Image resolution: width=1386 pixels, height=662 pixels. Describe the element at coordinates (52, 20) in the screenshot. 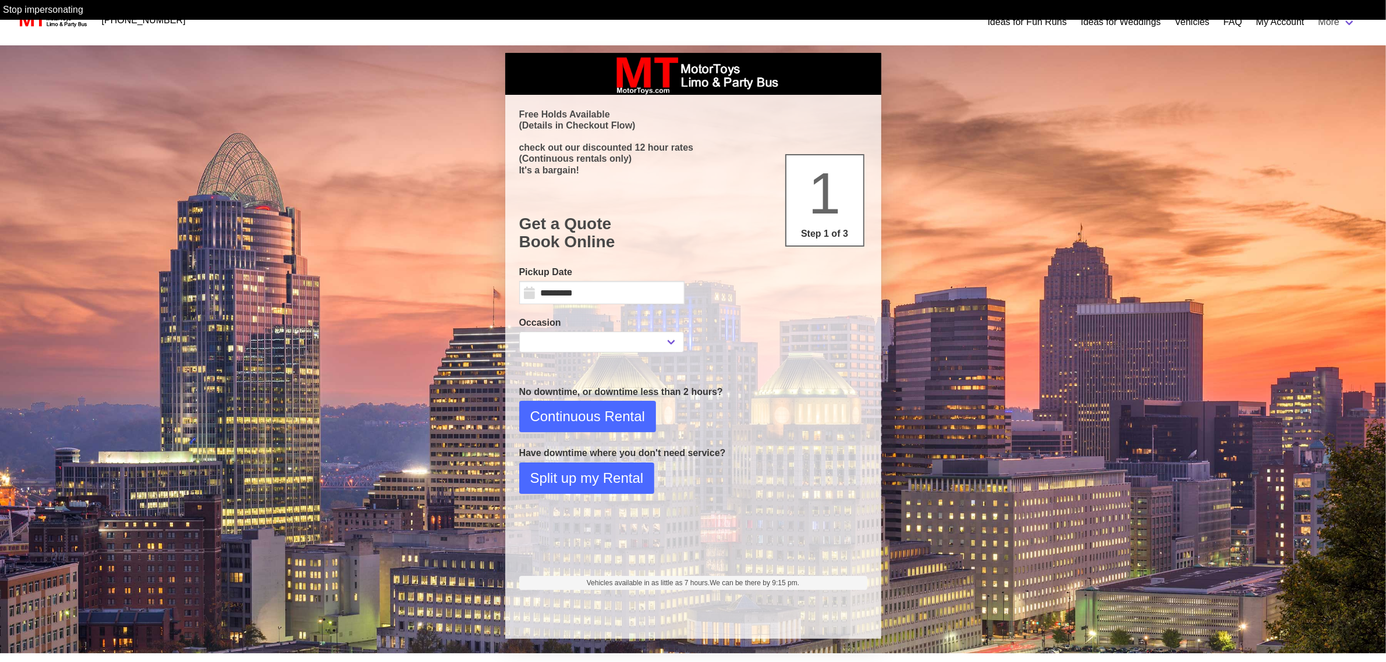

I see `img: MotorToys Logo` at that location.